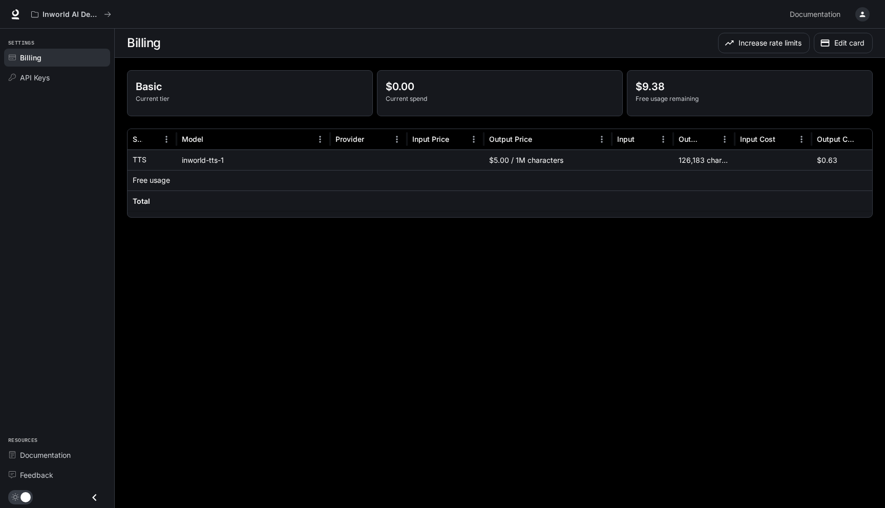 The image size is (885, 508). Describe the element at coordinates (690, 139) in the screenshot. I see `div: Output` at that location.